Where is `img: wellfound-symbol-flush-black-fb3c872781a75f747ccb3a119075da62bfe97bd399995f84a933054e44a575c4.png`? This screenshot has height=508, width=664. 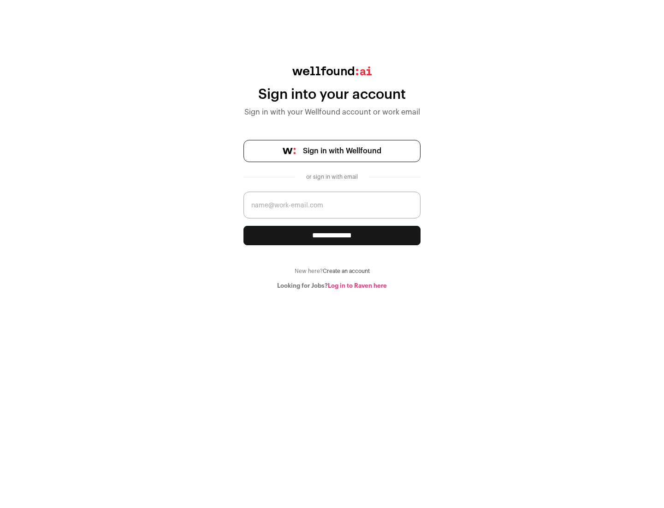 img: wellfound-symbol-flush-black-fb3c872781a75f747ccb3a119075da62bfe97bd399995f84a933054e44a575c4.png is located at coordinates (289, 151).